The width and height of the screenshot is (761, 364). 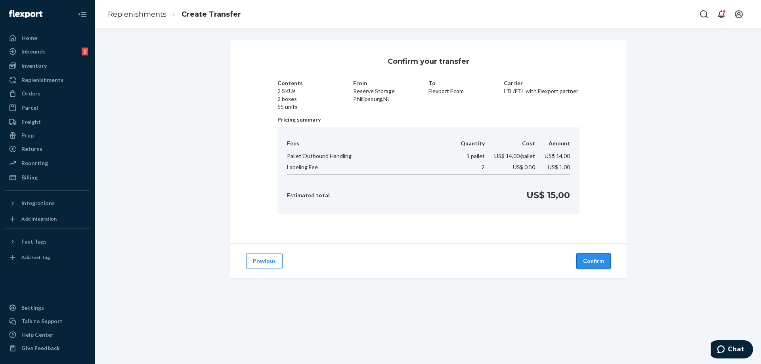 What do you see at coordinates (264, 261) in the screenshot?
I see `button: Previous` at bounding box center [264, 261].